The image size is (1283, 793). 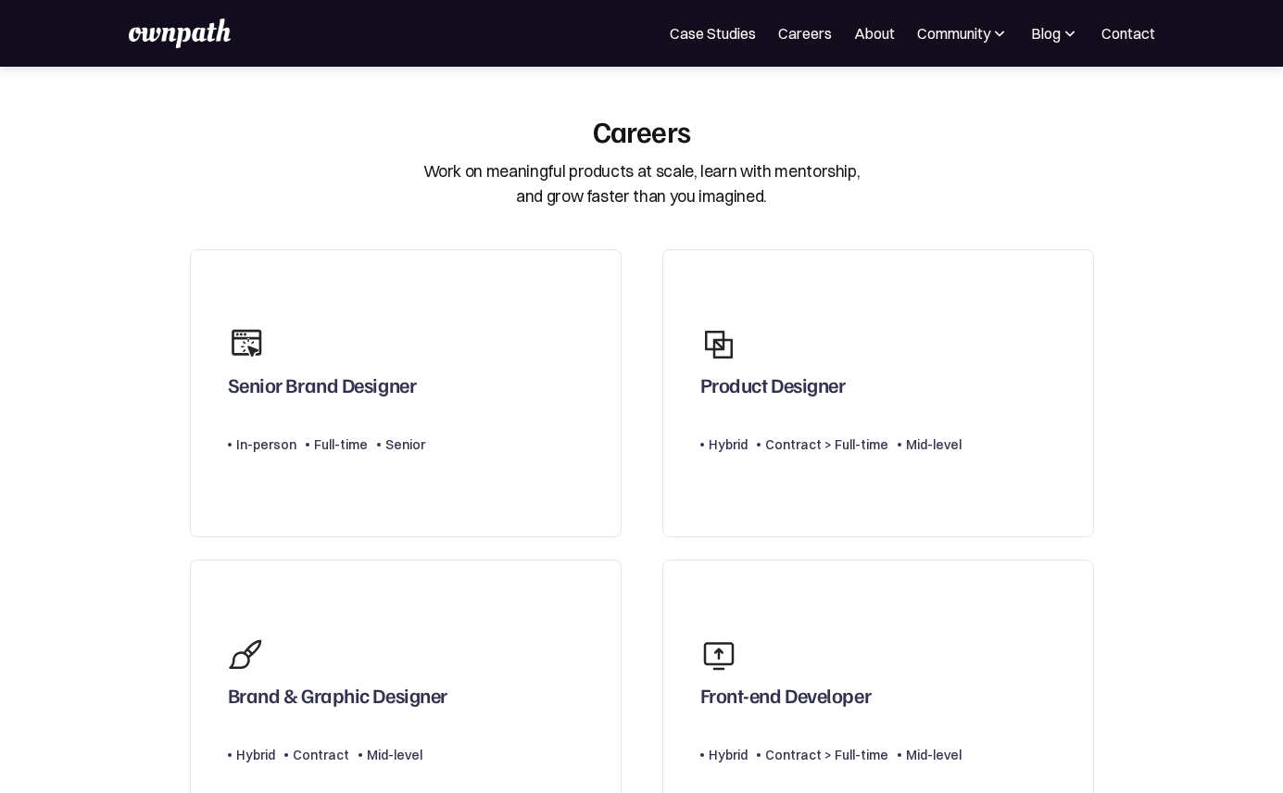 What do you see at coordinates (406, 393) in the screenshot?
I see `a: Senior Brand DesignerIn-personFull-timeSenior` at bounding box center [406, 393].